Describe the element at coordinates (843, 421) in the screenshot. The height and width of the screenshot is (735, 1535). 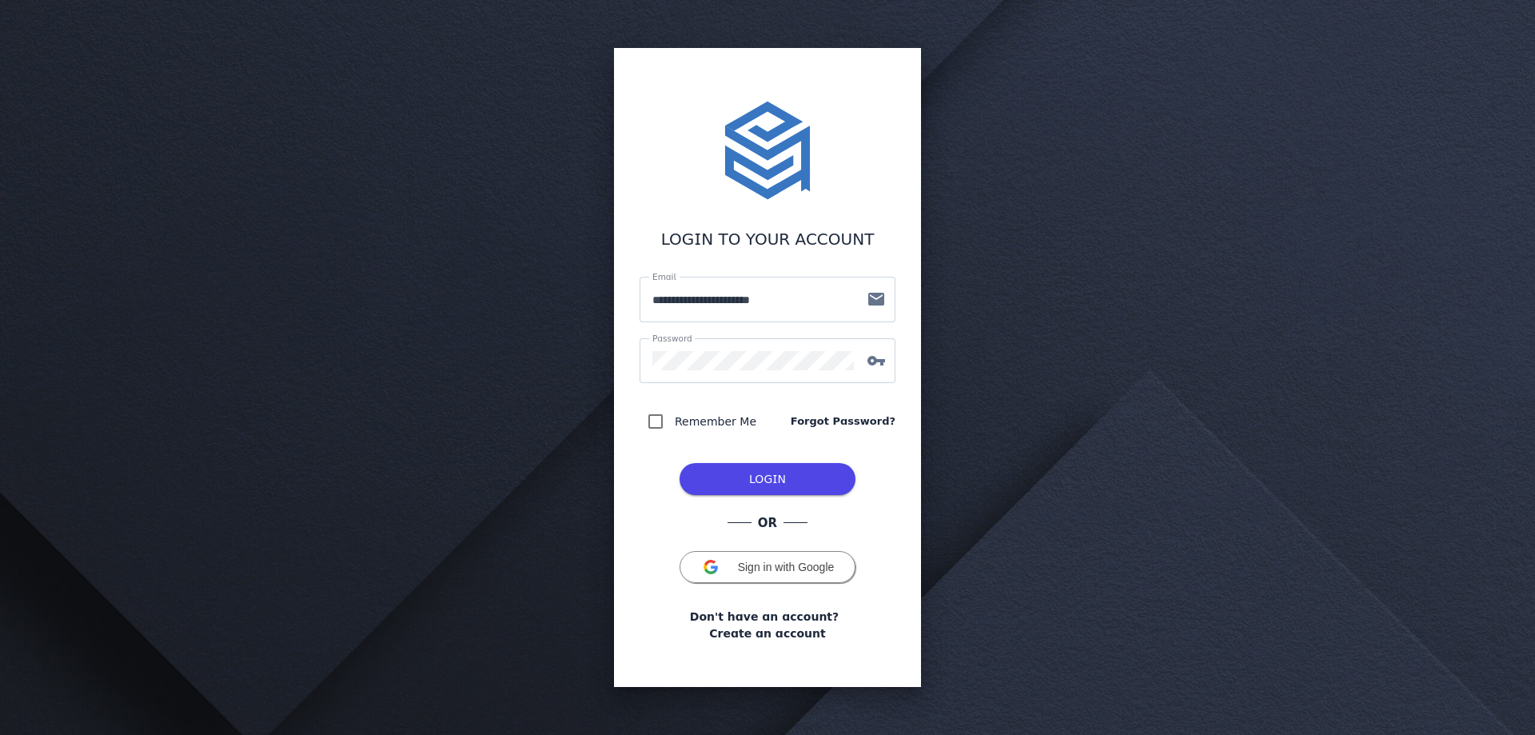
I see `a: Forgot Password?` at that location.